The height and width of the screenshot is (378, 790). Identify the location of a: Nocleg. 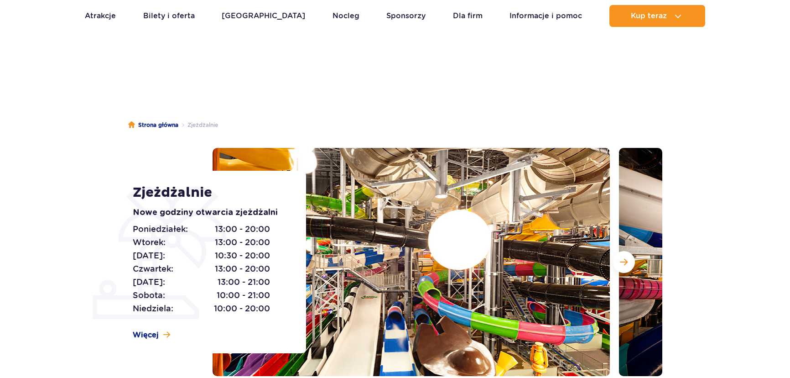
(346, 16).